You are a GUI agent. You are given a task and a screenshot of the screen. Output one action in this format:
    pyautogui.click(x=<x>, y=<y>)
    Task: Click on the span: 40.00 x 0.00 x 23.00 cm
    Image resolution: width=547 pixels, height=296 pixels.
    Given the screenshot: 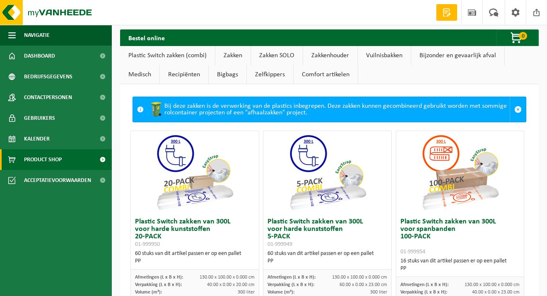 What is the action you would take?
    pyautogui.click(x=496, y=292)
    